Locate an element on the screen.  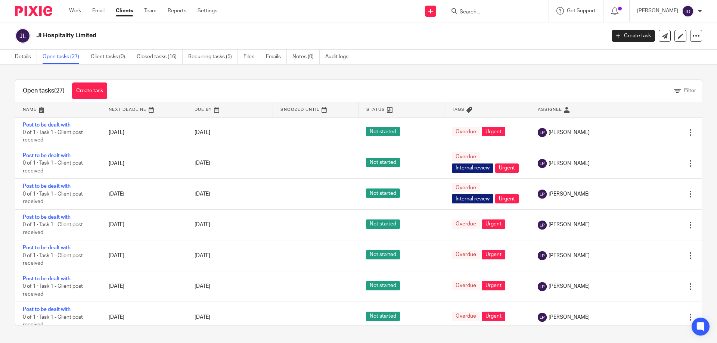
a: Reports is located at coordinates (177, 11).